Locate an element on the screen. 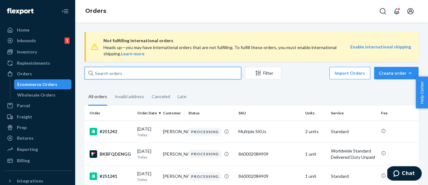  th: Service is located at coordinates (353, 113).